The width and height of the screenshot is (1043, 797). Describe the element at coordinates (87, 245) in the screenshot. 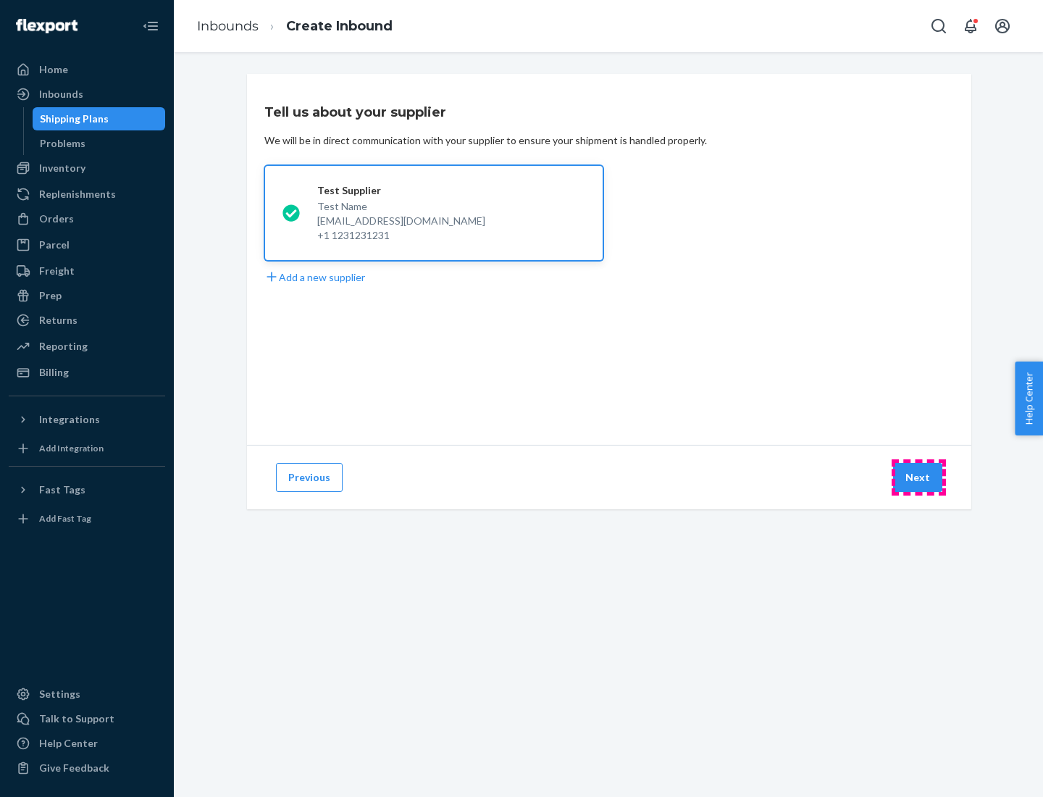

I see `a: Parcel` at that location.